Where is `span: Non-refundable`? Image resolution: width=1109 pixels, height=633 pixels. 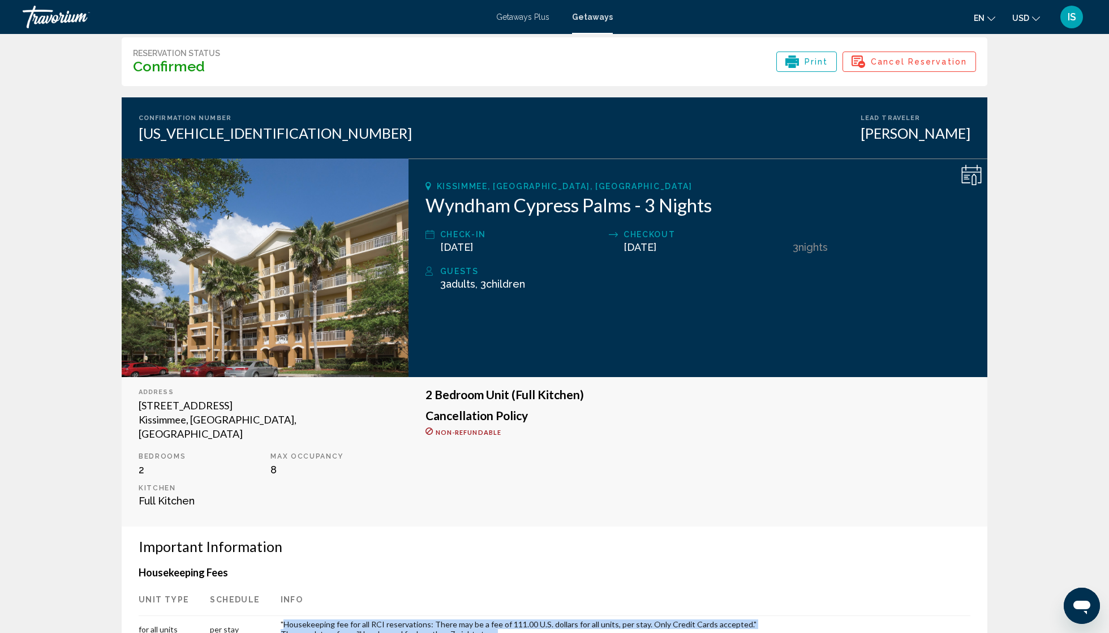 span: Non-refundable is located at coordinates (469, 432).